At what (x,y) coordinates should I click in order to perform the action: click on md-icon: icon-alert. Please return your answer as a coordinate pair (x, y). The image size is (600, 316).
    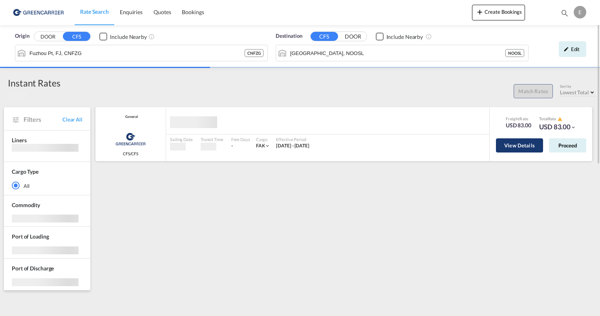
    Looking at the image, I should click on (560, 119).